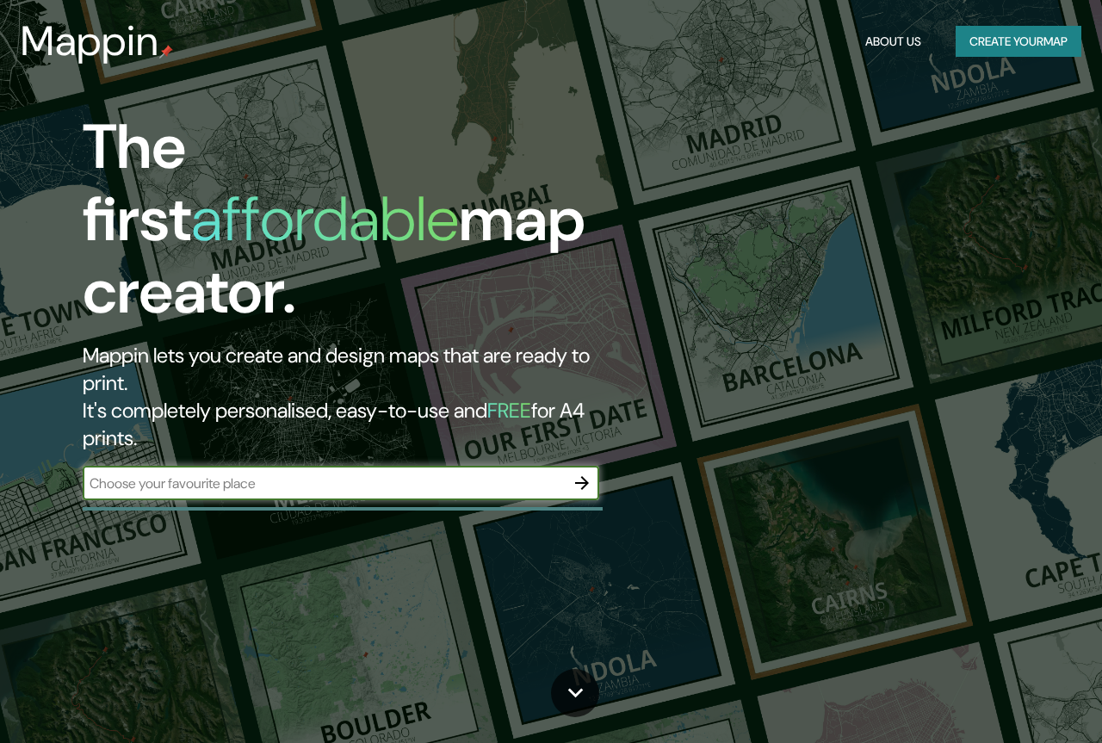 The image size is (1102, 743). I want to click on input: Choose your favourite place, so click(324, 483).